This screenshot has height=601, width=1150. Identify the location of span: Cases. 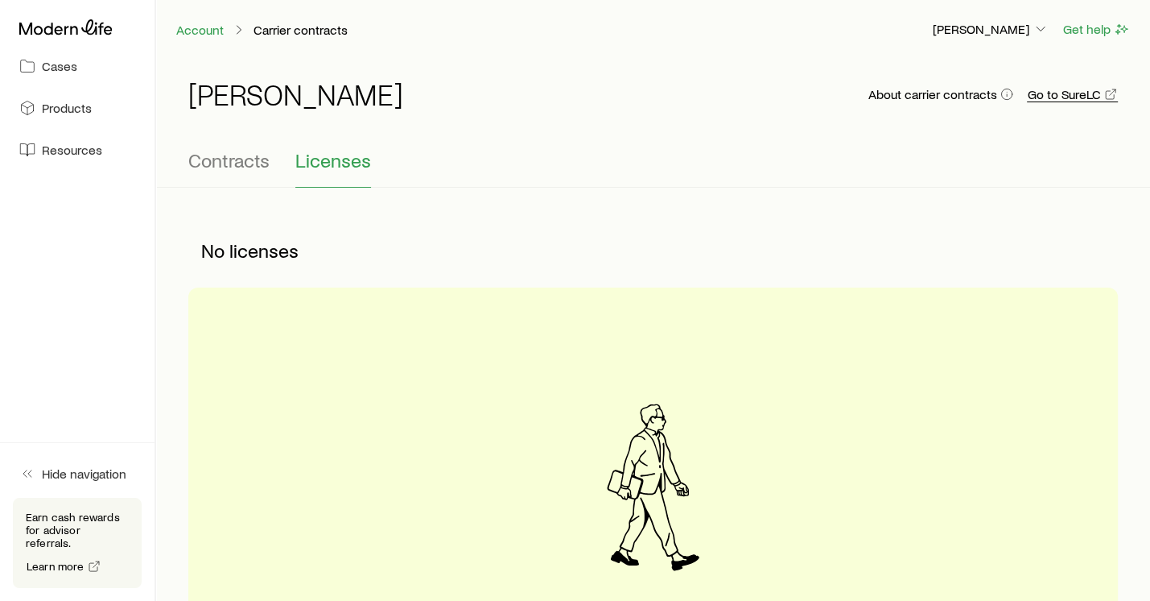
(60, 66).